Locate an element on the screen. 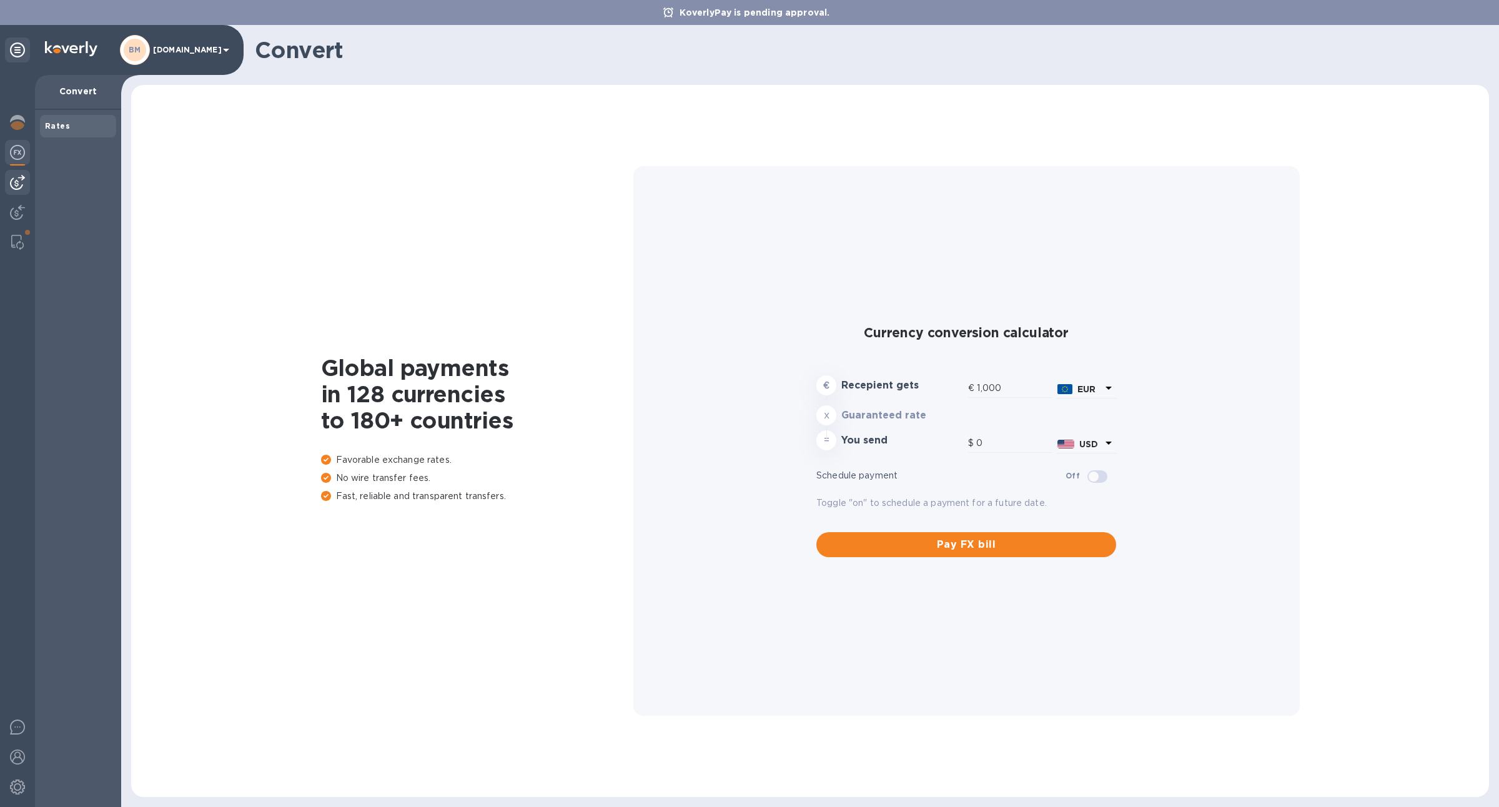 This screenshot has height=807, width=1499. p: Fast, reliable and transparent transfers. is located at coordinates (477, 496).